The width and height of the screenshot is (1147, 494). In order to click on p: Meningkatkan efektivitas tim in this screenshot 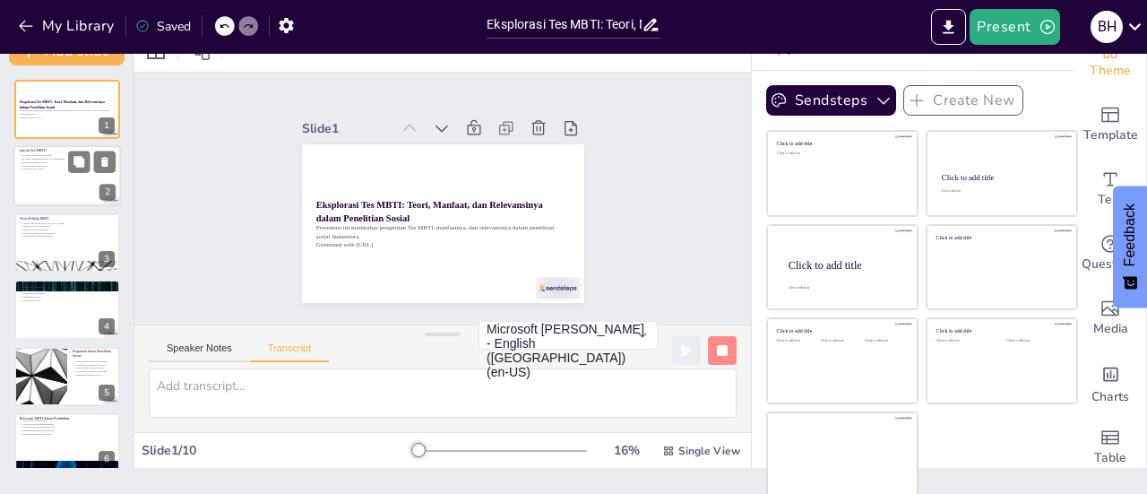, I will do `click(93, 368)`.